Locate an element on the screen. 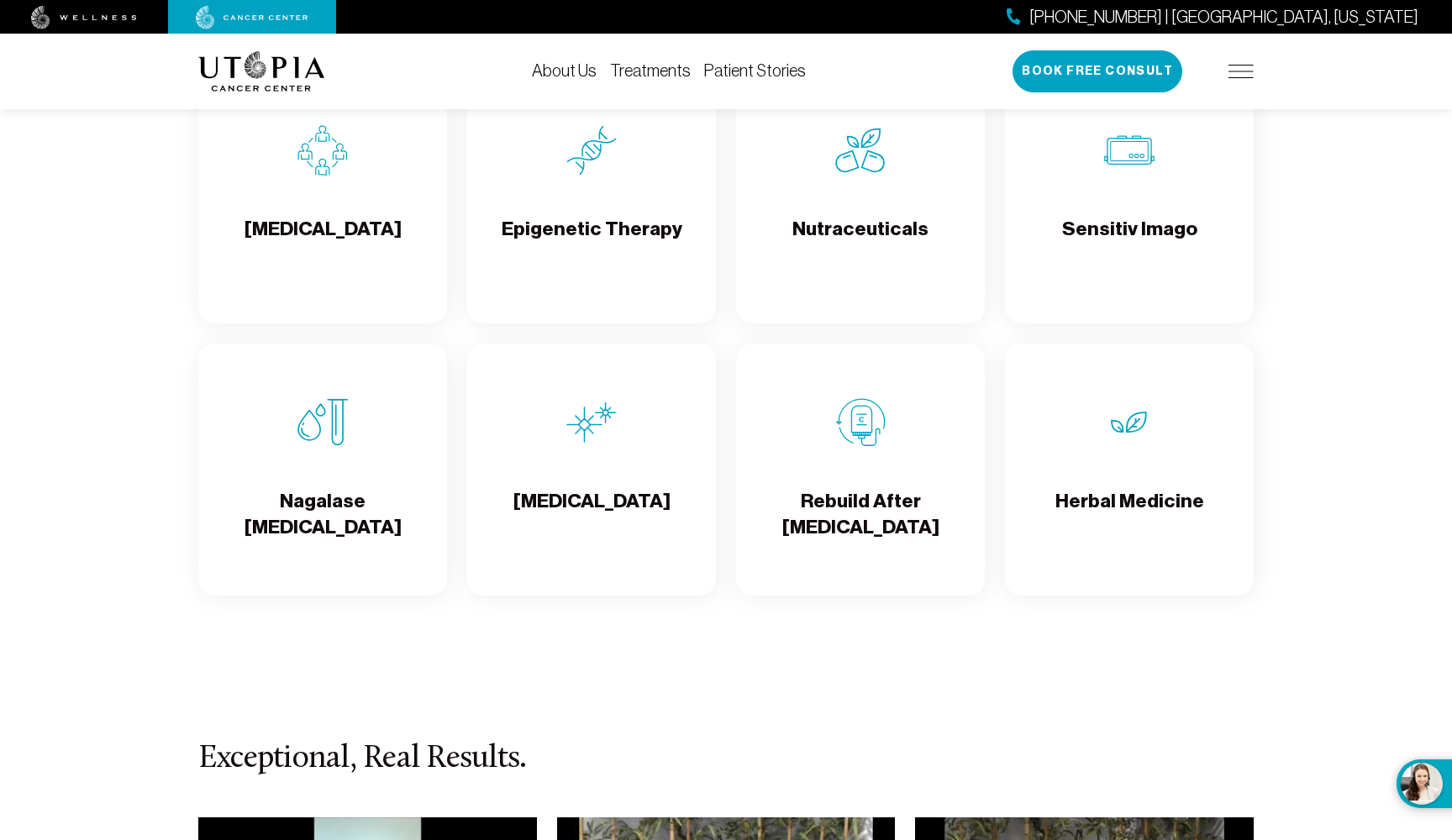 This screenshot has width=1452, height=840. h4: Herbal Medicine is located at coordinates (1129, 515).